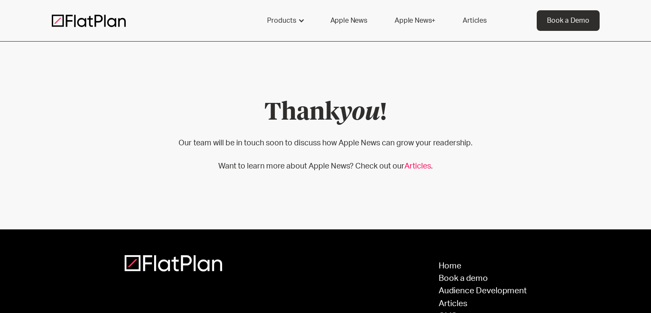  Describe the element at coordinates (325, 155) in the screenshot. I see `p: Our team will be in touch soon to discuss how Apple News can grow your readership. Want to learn ...` at that location.